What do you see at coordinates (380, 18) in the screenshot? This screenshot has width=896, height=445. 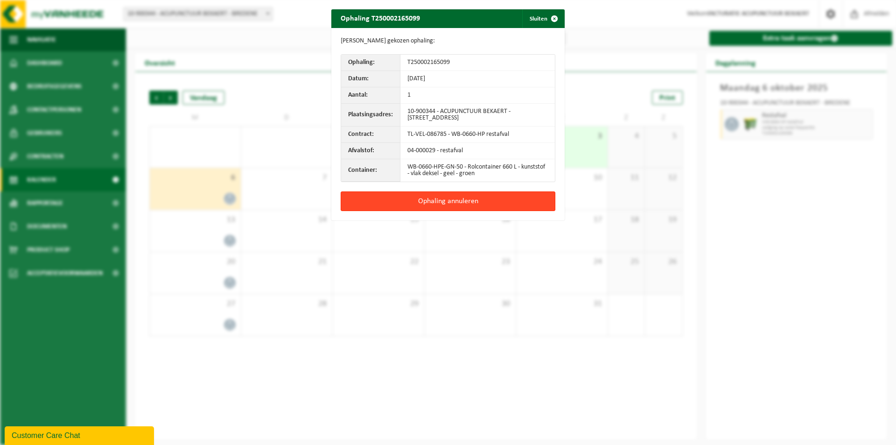 I see `h2: Ophaling T250002165099` at bounding box center [380, 18].